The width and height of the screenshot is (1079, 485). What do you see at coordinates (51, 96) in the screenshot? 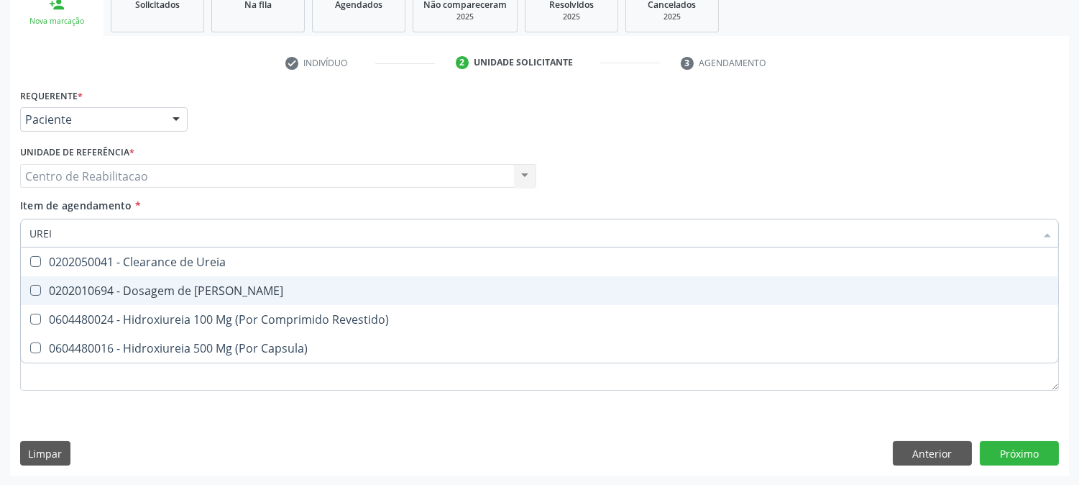
I see `label: Requerente` at bounding box center [51, 96].